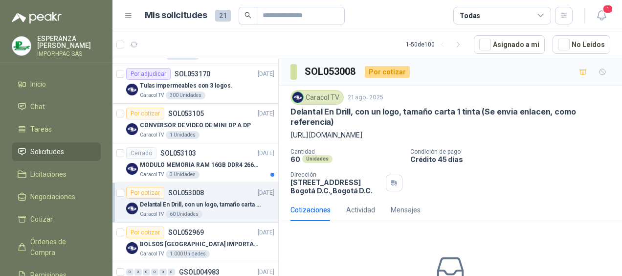 Image resolution: width=622 pixels, height=276 pixels. Describe the element at coordinates (514, 159) in the screenshot. I see `p: Crédito 45 días` at that location.